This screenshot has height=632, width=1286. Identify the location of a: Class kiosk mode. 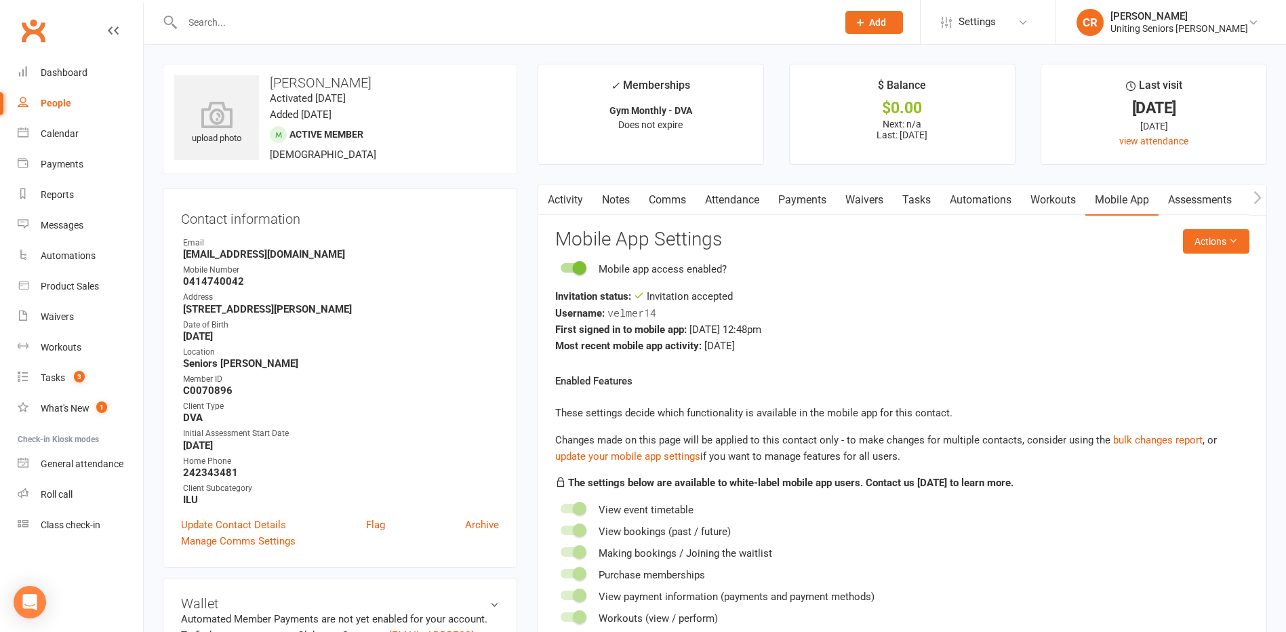
(80, 525).